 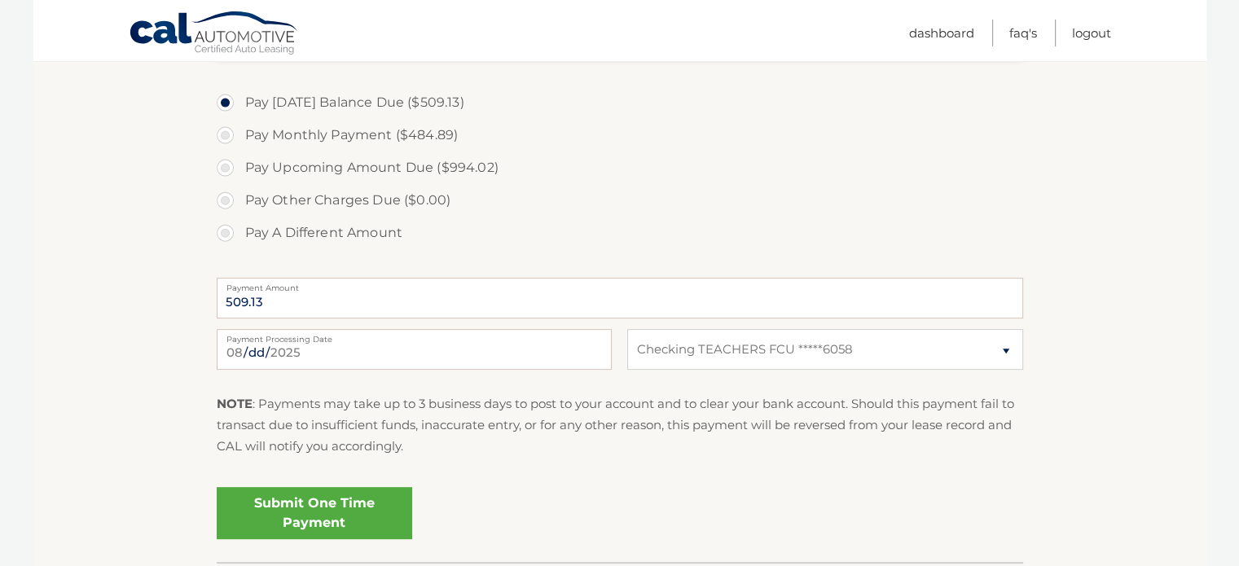 What do you see at coordinates (620, 233) in the screenshot?
I see `label: Pay A Different Amount` at bounding box center [620, 233].